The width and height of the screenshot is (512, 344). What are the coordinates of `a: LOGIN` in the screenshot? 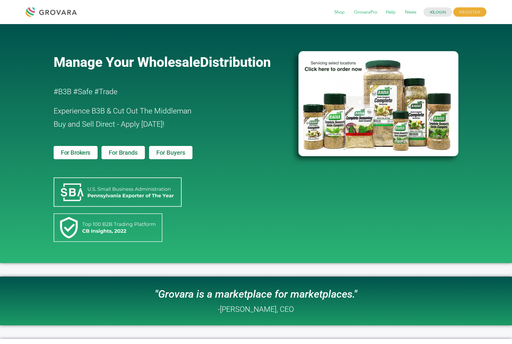 It's located at (440, 12).